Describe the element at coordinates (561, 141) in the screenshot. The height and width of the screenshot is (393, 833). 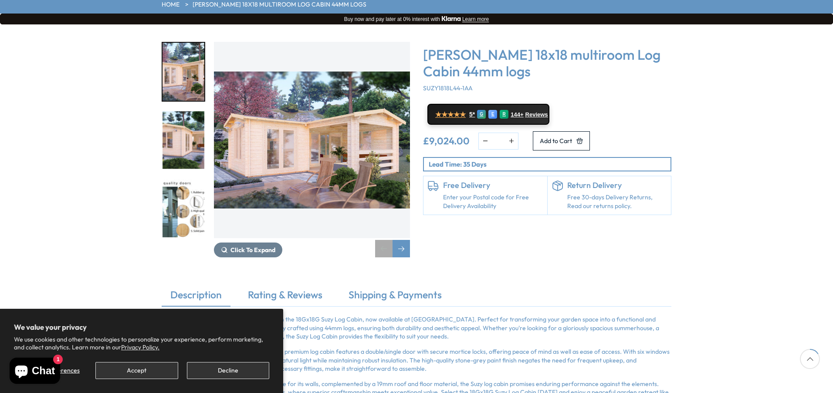
I see `button: Add to Cart` at that location.